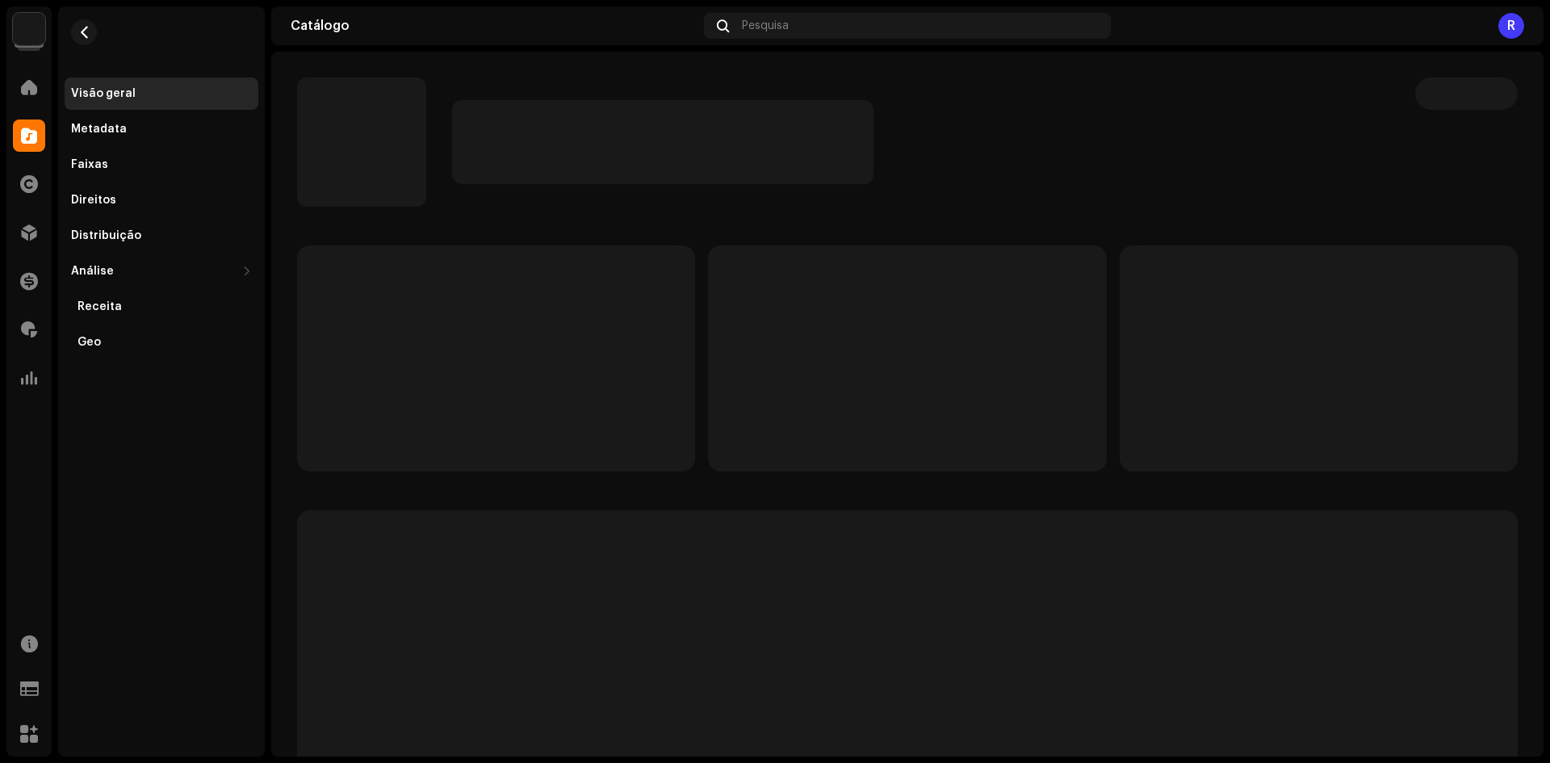  Describe the element at coordinates (89, 342) in the screenshot. I see `div: Geo` at that location.